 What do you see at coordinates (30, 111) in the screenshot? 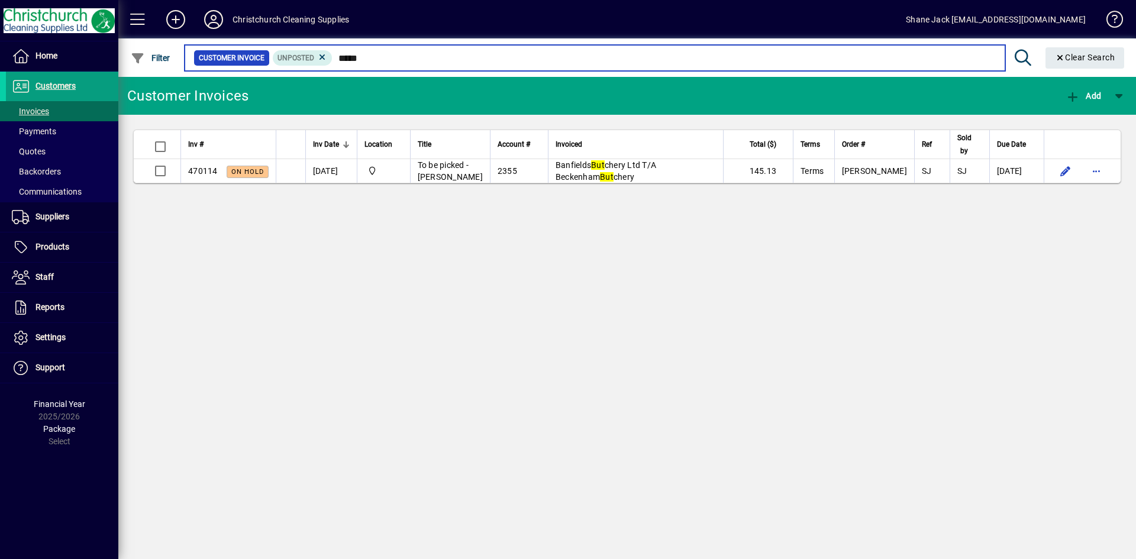
I see `span: Invoices` at bounding box center [30, 111].